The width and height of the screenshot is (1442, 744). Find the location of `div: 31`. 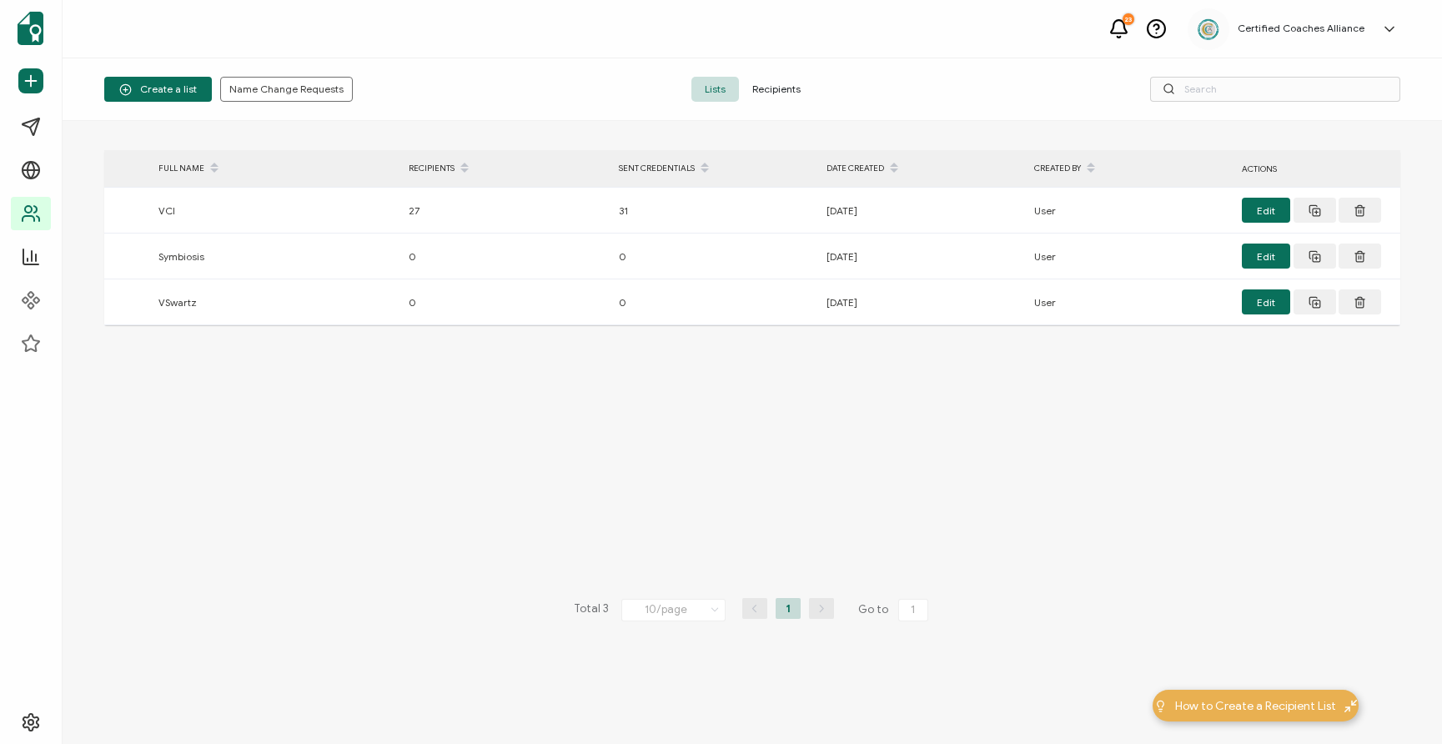

div: 31 is located at coordinates (714, 210).